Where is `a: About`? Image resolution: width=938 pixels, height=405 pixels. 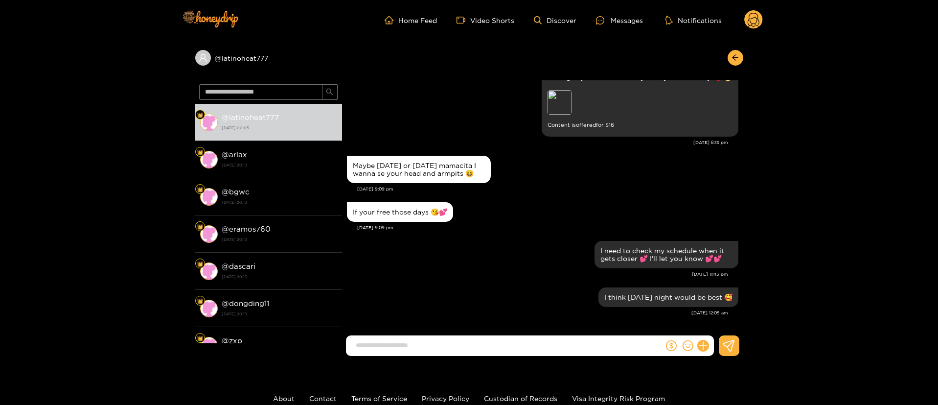 a: About is located at coordinates (284, 398).